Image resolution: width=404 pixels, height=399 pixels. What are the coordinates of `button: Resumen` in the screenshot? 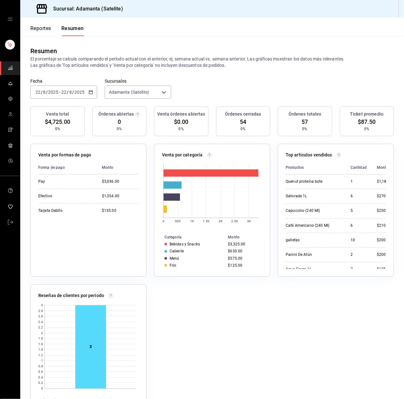 It's located at (73, 31).